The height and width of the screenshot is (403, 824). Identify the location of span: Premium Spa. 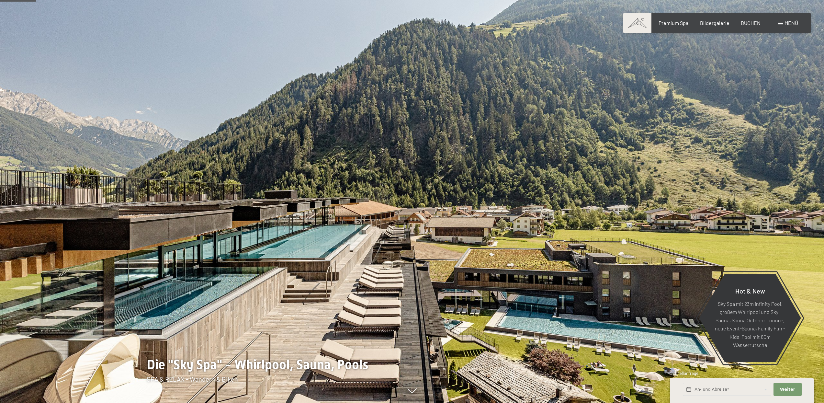
(673, 23).